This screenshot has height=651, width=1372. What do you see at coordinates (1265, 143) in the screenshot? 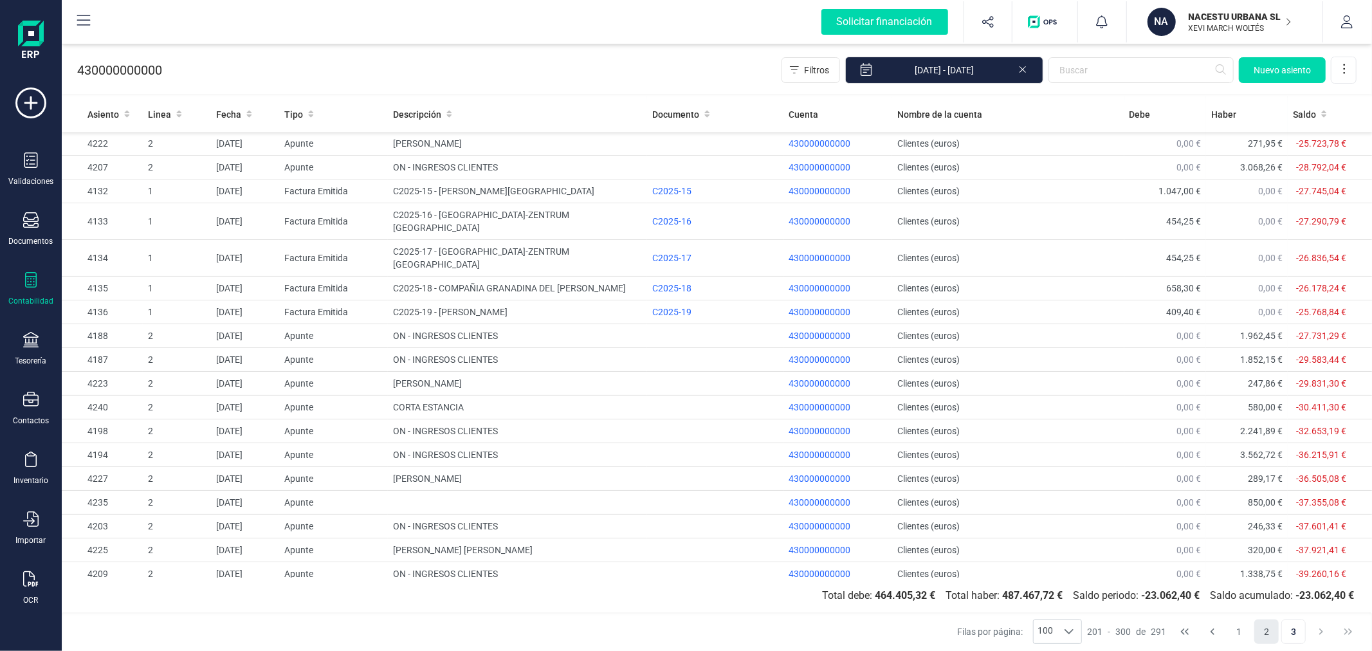
I see `span: 271,95 €` at bounding box center [1265, 143].